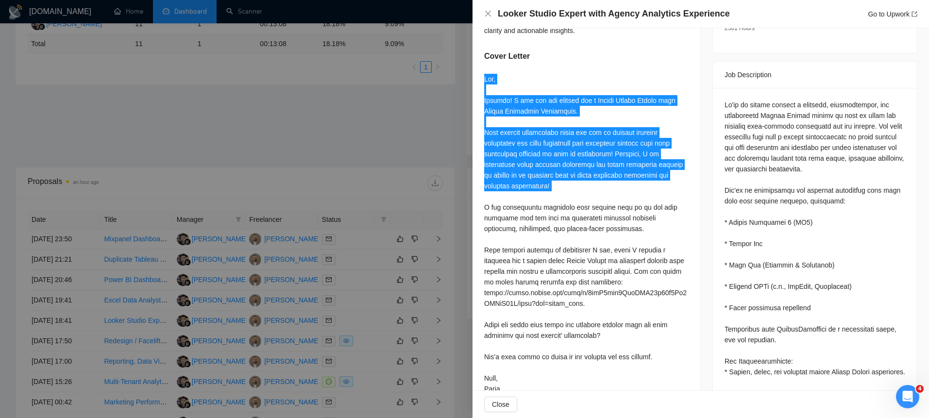  Describe the element at coordinates (893, 14) in the screenshot. I see `a: Go to Upworkexport` at that location.